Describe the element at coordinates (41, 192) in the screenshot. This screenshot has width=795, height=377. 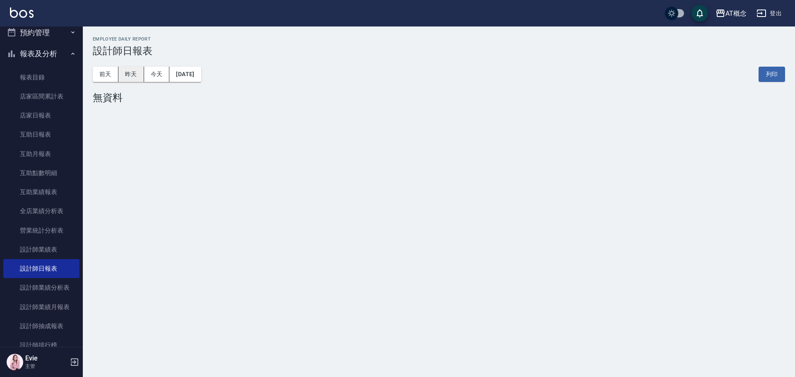
I see `a: 互助業績報表` at that location.